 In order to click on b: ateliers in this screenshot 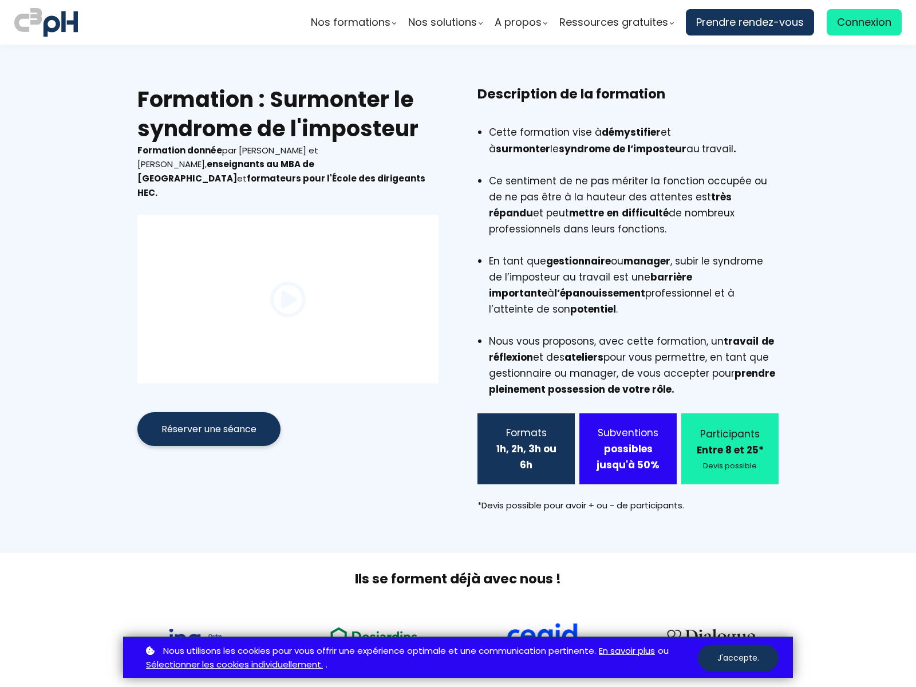, I will do `click(584, 357)`.